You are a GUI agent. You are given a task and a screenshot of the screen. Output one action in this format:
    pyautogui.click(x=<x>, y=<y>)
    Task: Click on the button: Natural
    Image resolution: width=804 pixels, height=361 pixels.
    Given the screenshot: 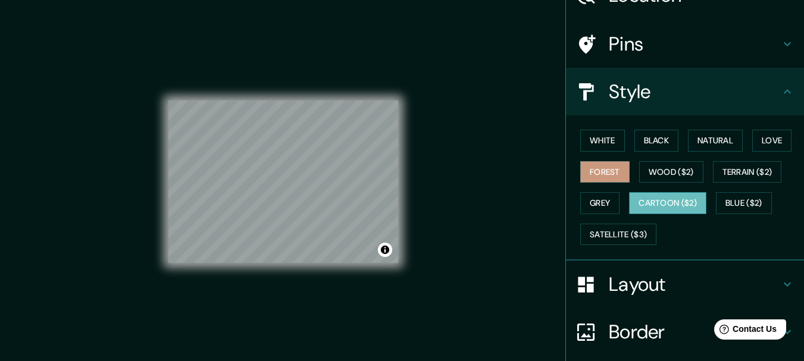 What is the action you would take?
    pyautogui.click(x=715, y=140)
    